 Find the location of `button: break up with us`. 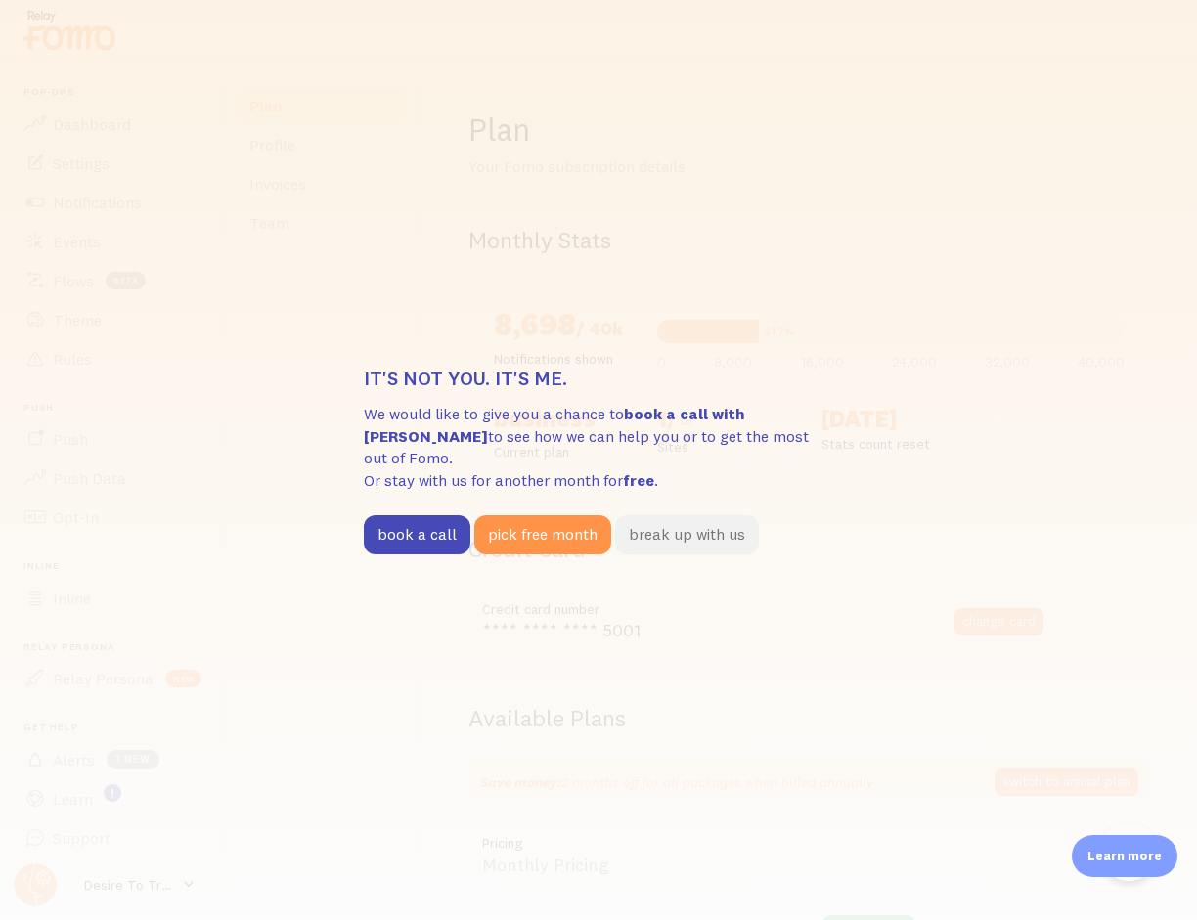

button: break up with us is located at coordinates (686, 535).